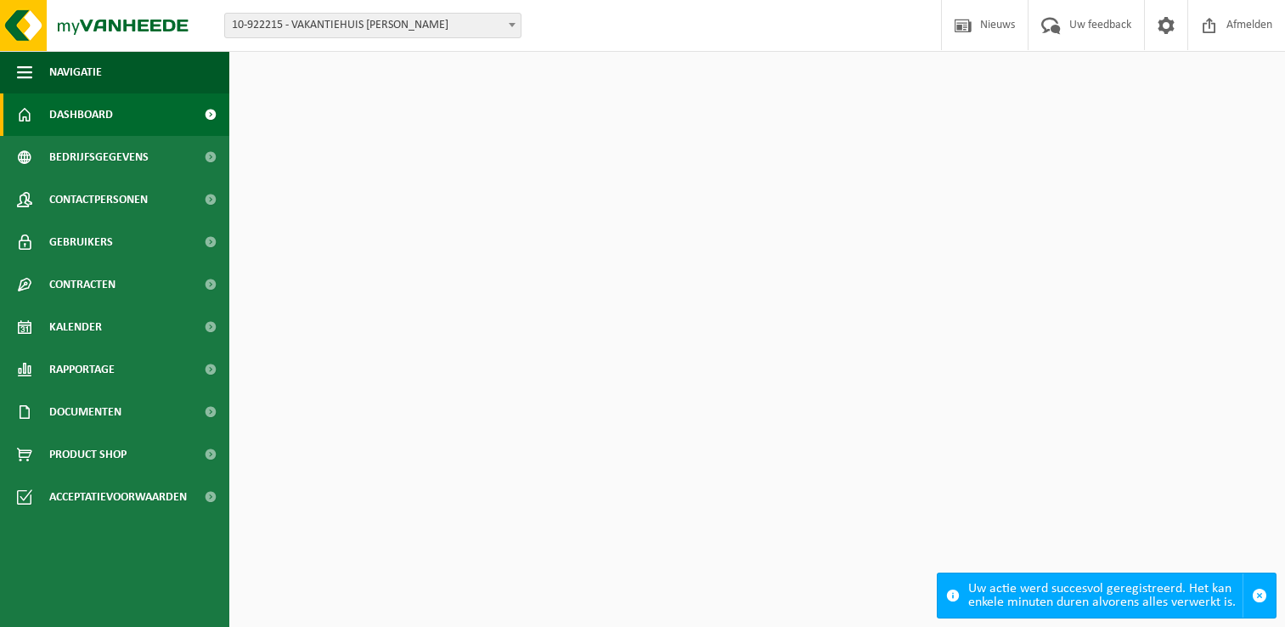 This screenshot has height=627, width=1285. What do you see at coordinates (99, 157) in the screenshot?
I see `span: Bedrijfsgegevens` at bounding box center [99, 157].